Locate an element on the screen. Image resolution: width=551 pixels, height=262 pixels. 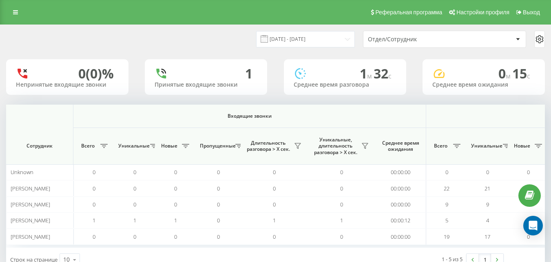
span: Входящие звонки is located at coordinates (250, 116).